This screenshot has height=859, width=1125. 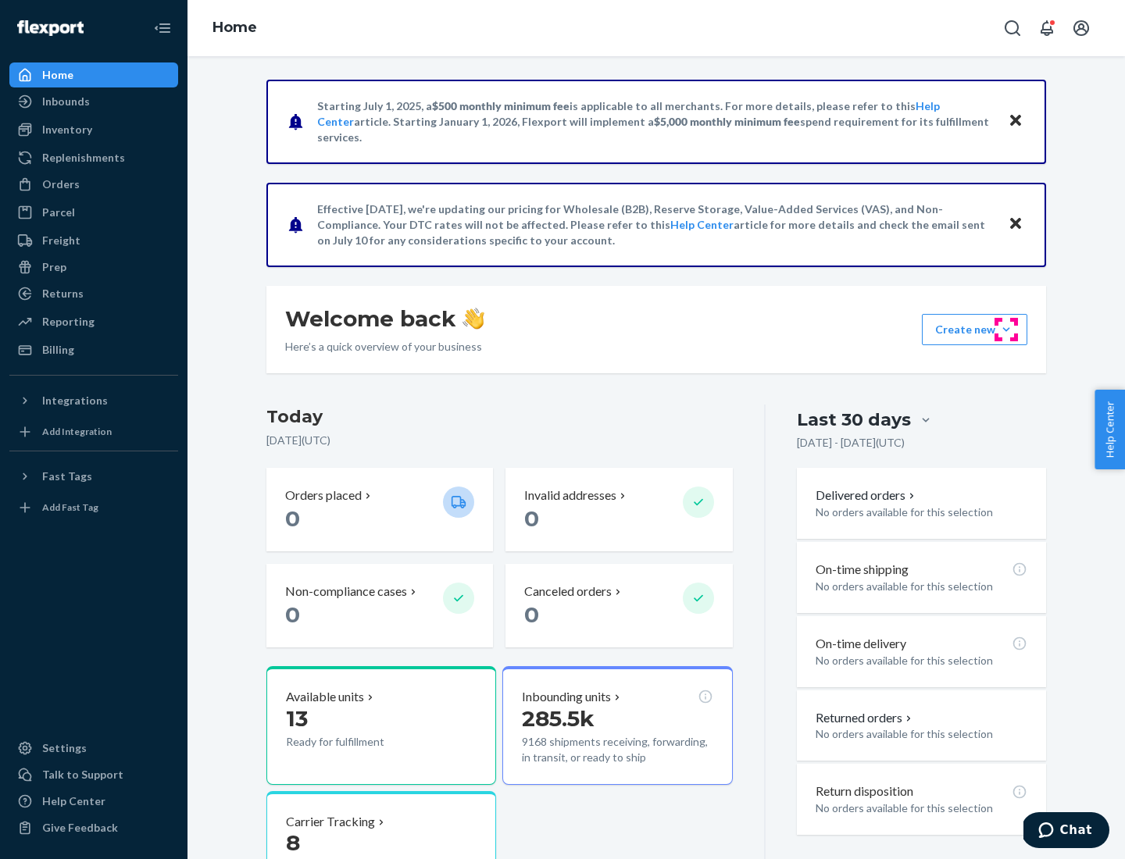 What do you see at coordinates (501, 105) in the screenshot?
I see `span: $500 monthly minimum fee` at bounding box center [501, 105].